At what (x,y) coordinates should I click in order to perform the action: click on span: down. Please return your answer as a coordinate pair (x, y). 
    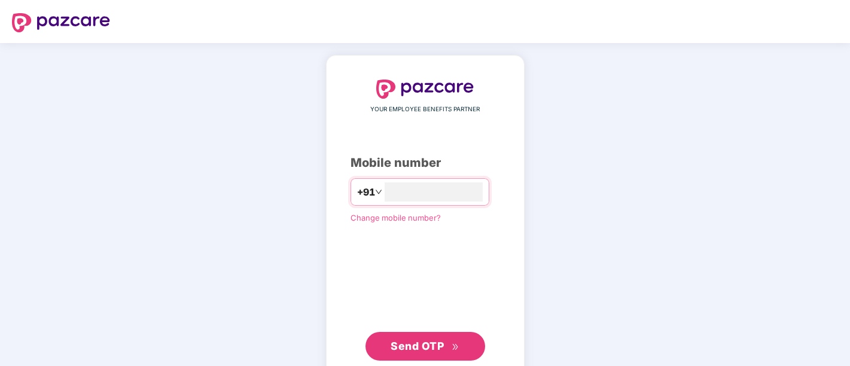
    Looking at the image, I should click on (379, 192).